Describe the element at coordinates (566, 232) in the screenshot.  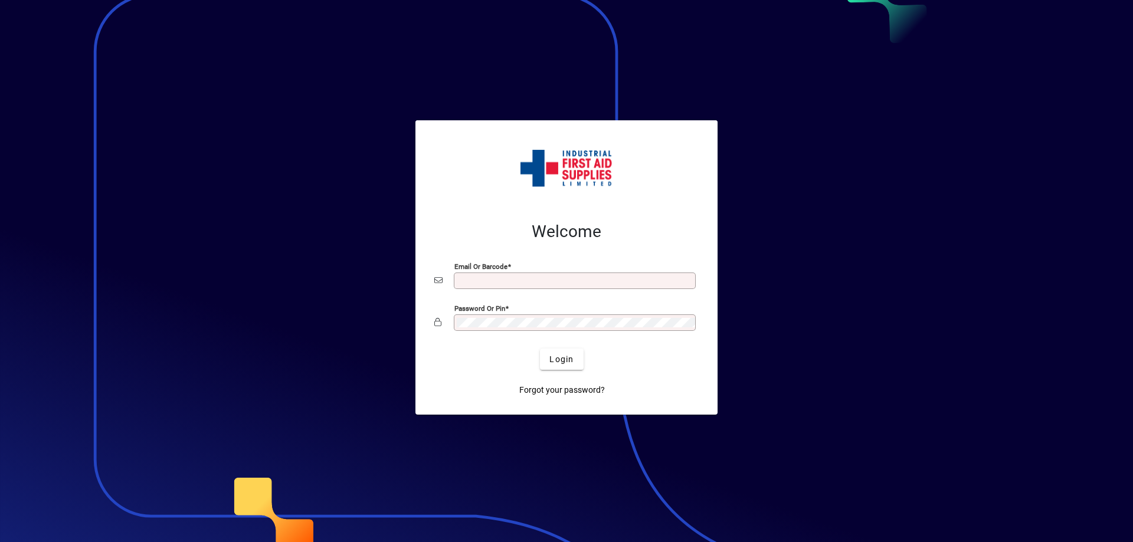
I see `h2: Welcome` at that location.